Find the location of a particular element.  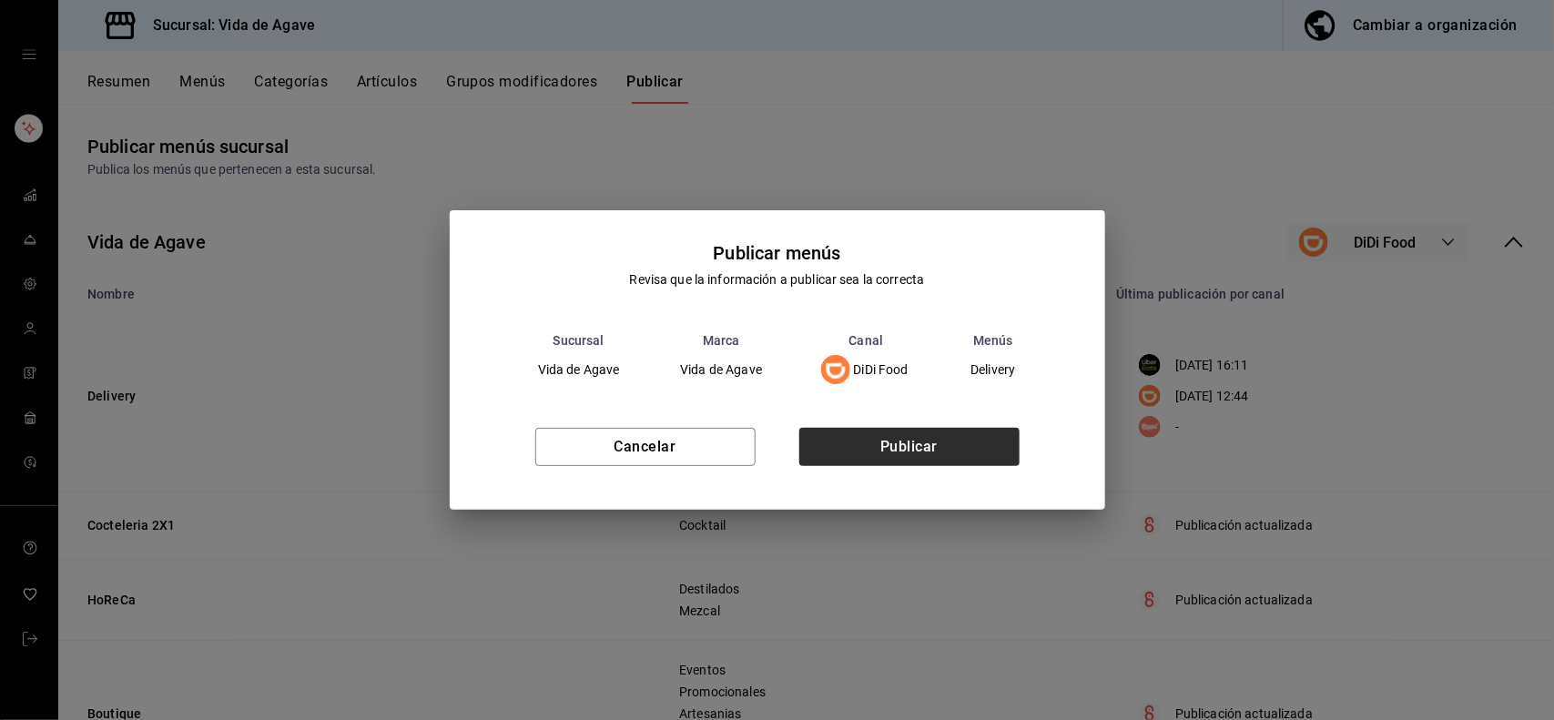

th: Sucursal is located at coordinates (579, 340).